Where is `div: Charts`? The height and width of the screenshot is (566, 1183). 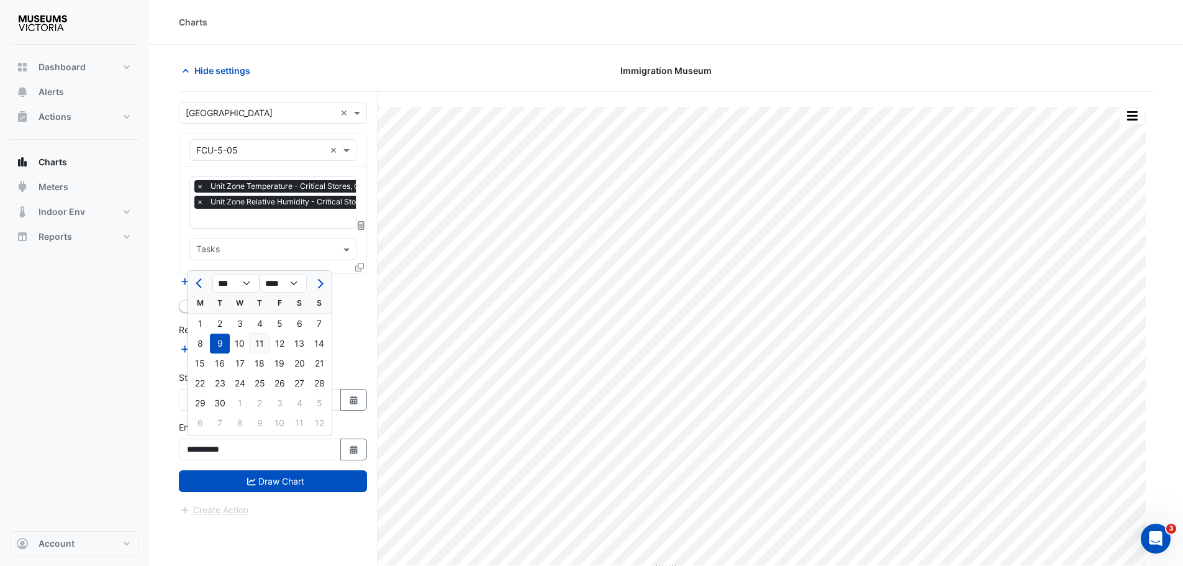
div: Charts is located at coordinates (193, 22).